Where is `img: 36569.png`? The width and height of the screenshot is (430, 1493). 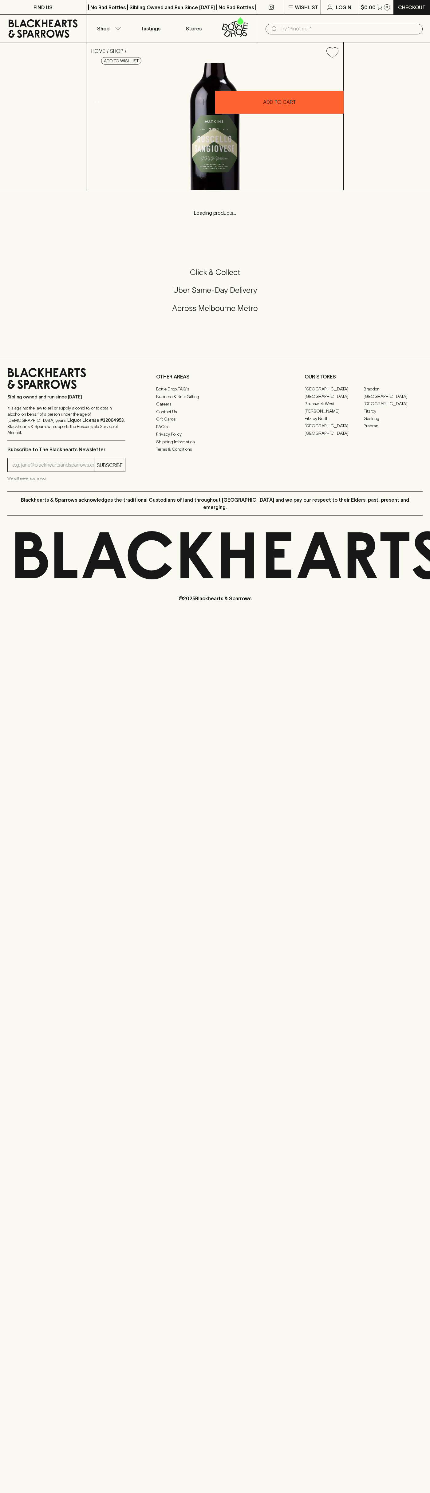 img: 36569.png is located at coordinates (215, 126).